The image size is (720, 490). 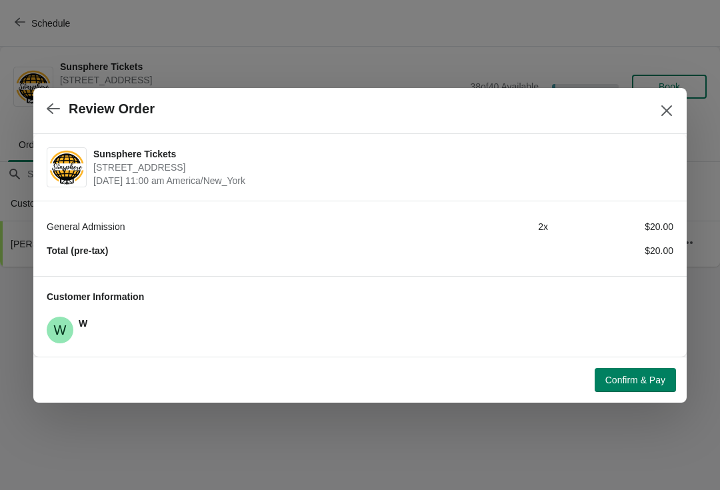 I want to click on img: Sunsphere Tickets | 810 Clinch Avenue, Knoxville, TN, USA | September 16 | 11:00 am America/New_York, so click(x=67, y=167).